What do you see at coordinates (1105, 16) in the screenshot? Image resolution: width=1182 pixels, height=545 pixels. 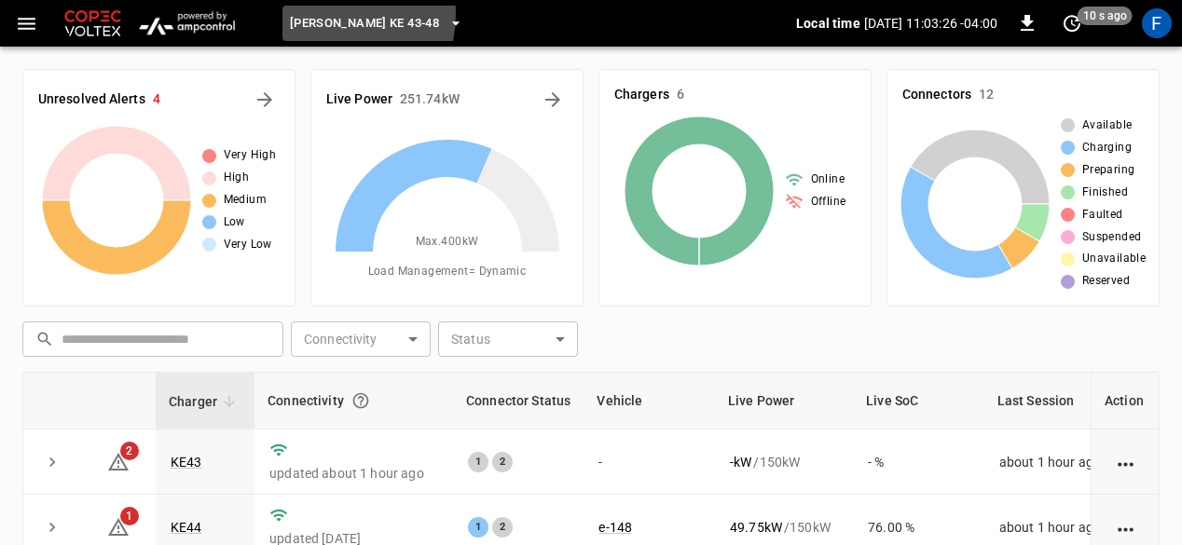 I see `span: 10 s ago` at bounding box center [1105, 16].